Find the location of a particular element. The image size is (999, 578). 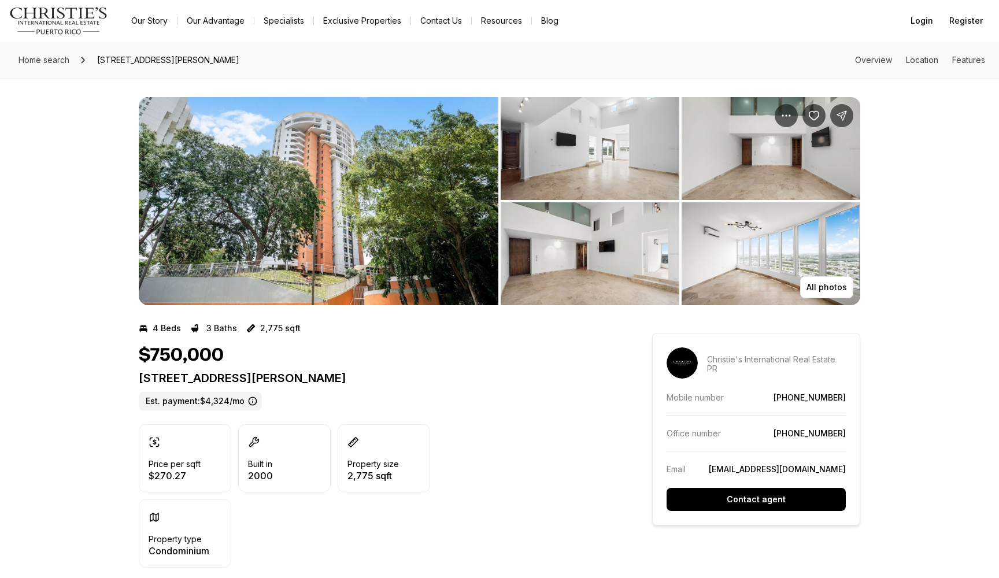

a: logo is located at coordinates (58, 21).